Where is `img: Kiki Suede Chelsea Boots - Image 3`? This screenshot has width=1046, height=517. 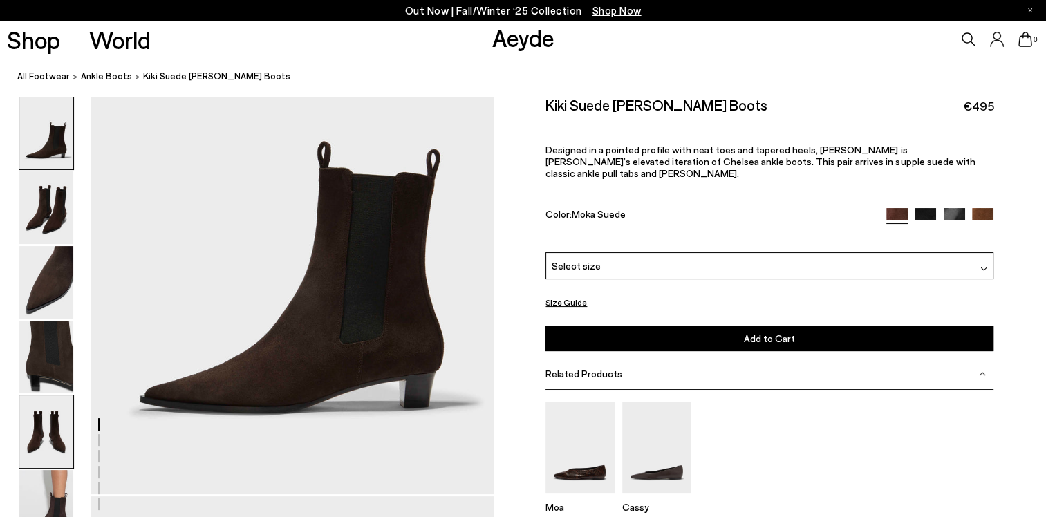 img: Kiki Suede Chelsea Boots - Image 3 is located at coordinates (46, 282).